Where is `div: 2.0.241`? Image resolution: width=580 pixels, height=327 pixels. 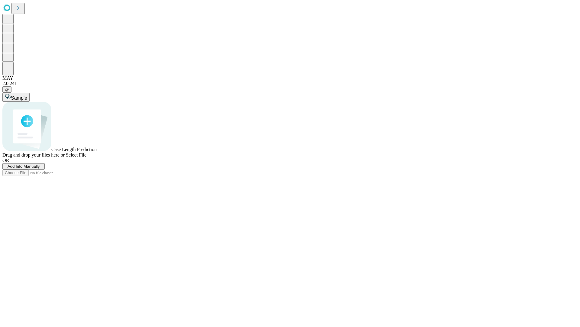
div: 2.0.241 is located at coordinates (290, 83).